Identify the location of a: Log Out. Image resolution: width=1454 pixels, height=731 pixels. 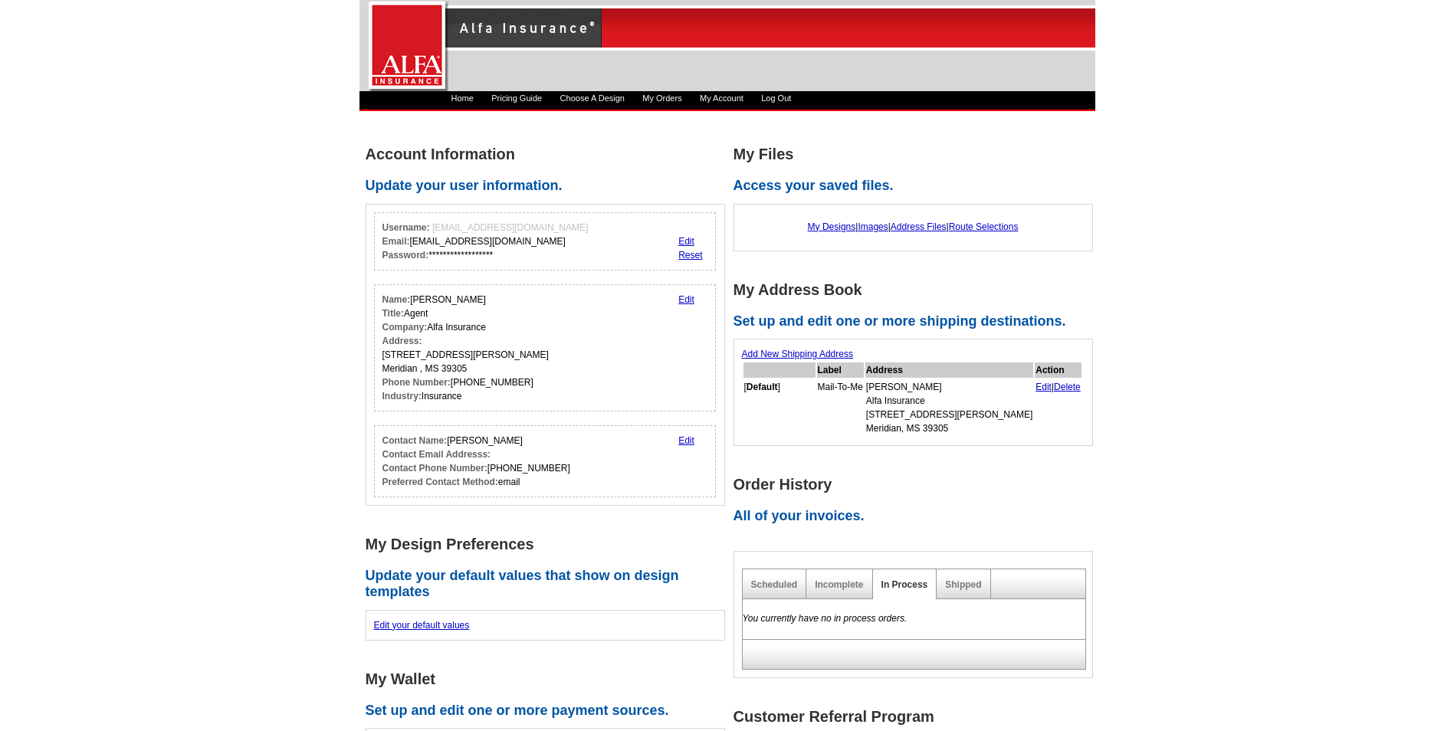
(776, 98).